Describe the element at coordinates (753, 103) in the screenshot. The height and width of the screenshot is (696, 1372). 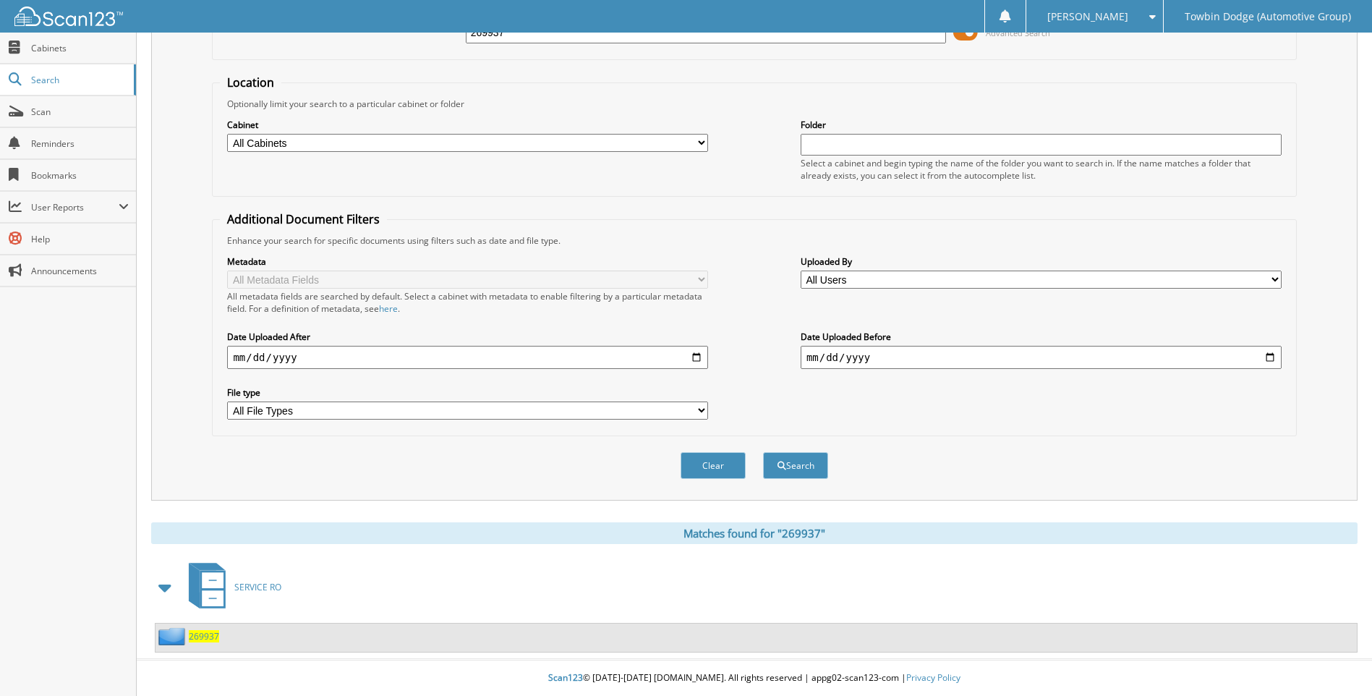
I see `div: Optionally limit your search to a particular cabinet or folder` at that location.